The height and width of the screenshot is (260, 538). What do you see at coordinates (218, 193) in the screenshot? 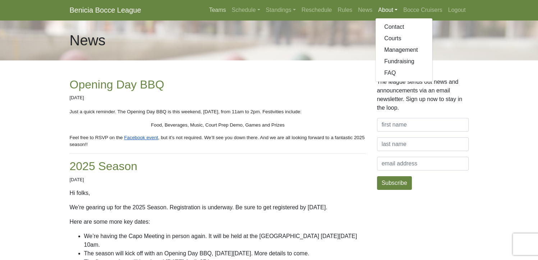
I see `p: Hi folks,` at bounding box center [218, 193].